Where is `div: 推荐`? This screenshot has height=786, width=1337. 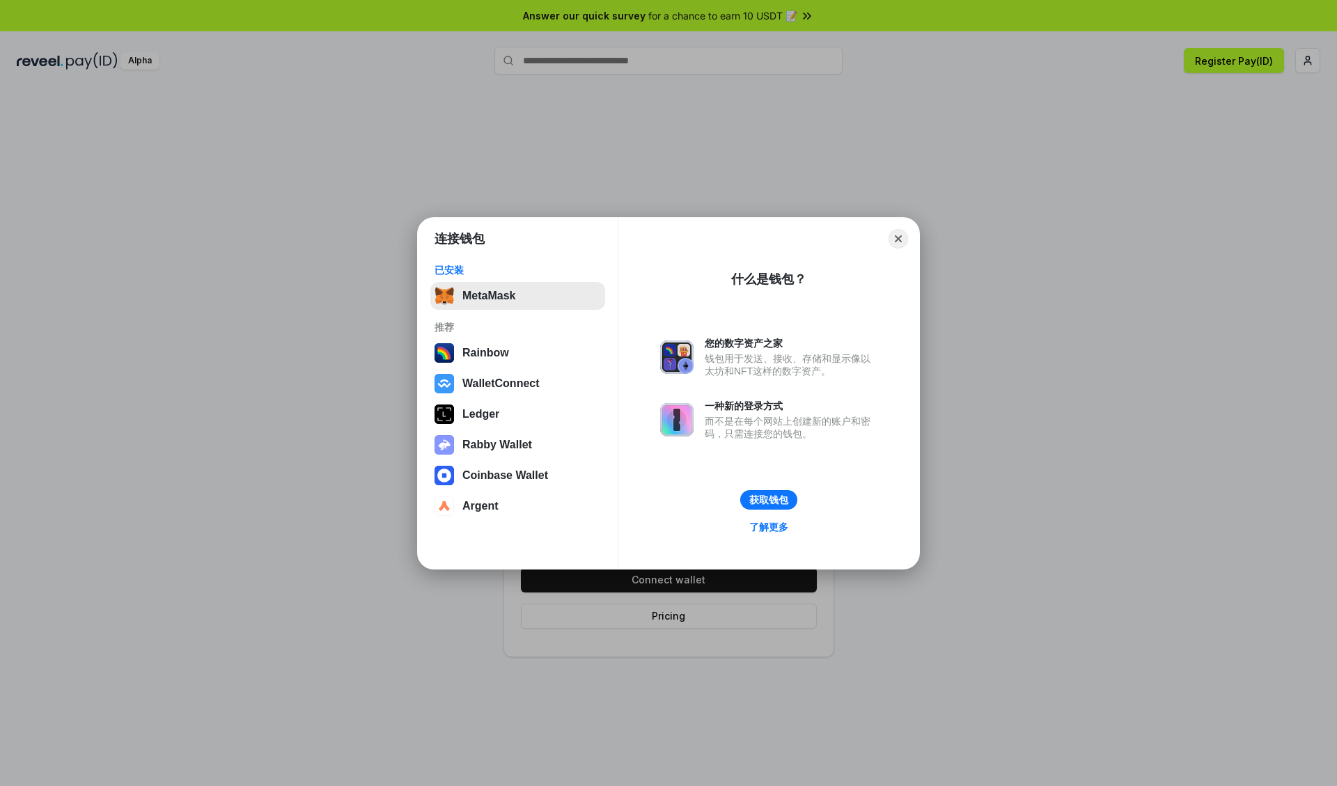
div: 推荐 is located at coordinates (518, 327).